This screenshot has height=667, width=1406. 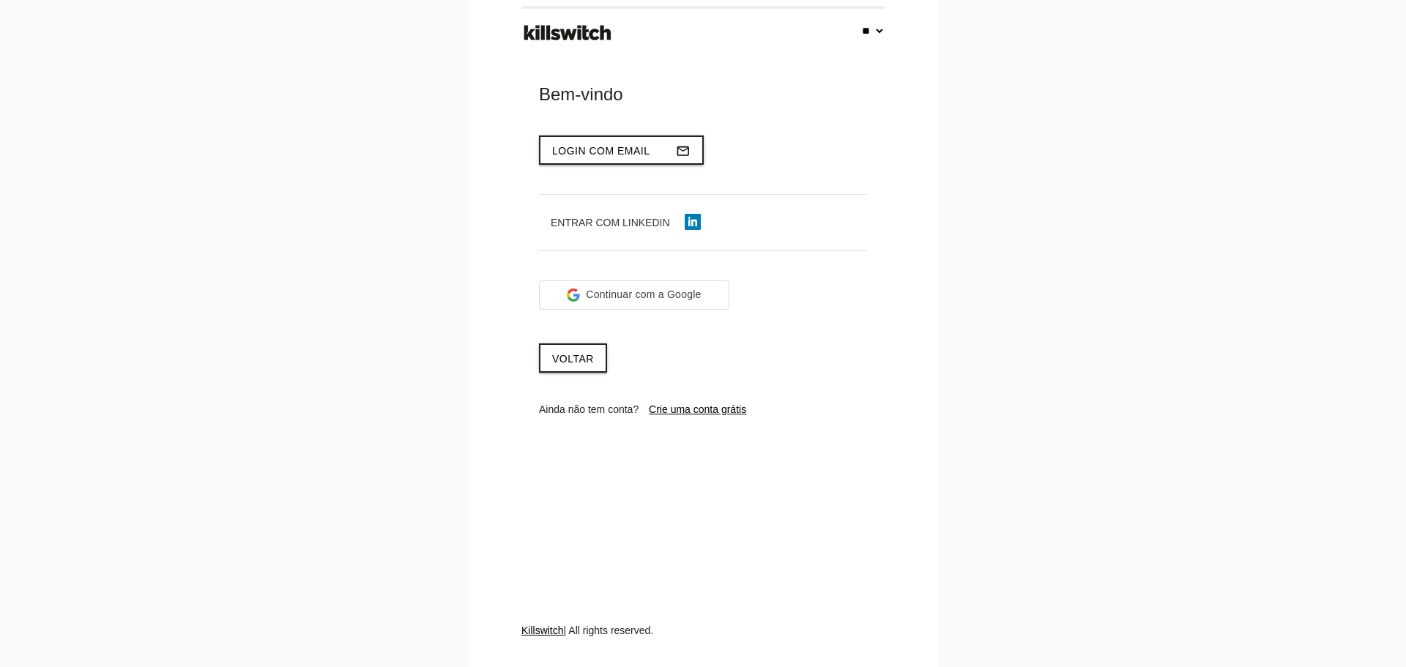 I want to click on a: Voltar, so click(x=573, y=358).